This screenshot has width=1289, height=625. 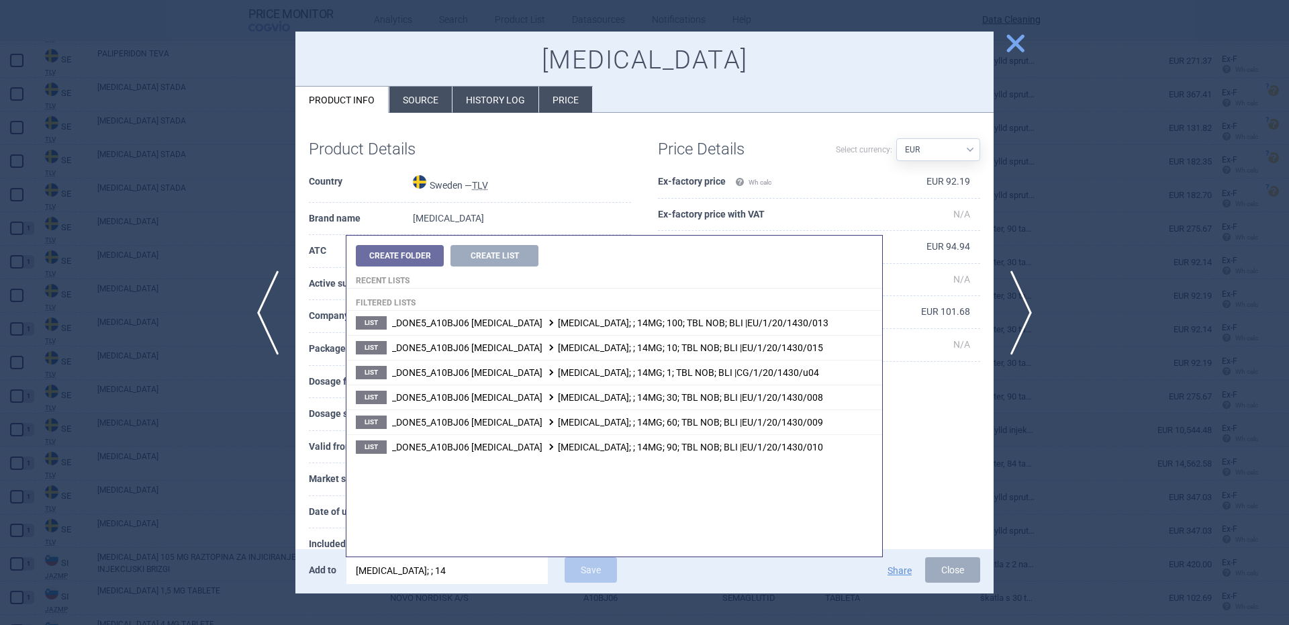 I want to click on th: Brand name, so click(x=361, y=219).